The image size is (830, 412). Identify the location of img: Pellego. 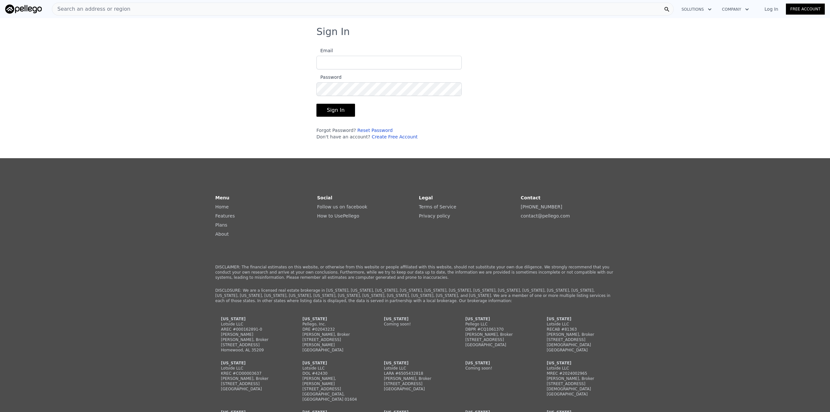
(23, 9).